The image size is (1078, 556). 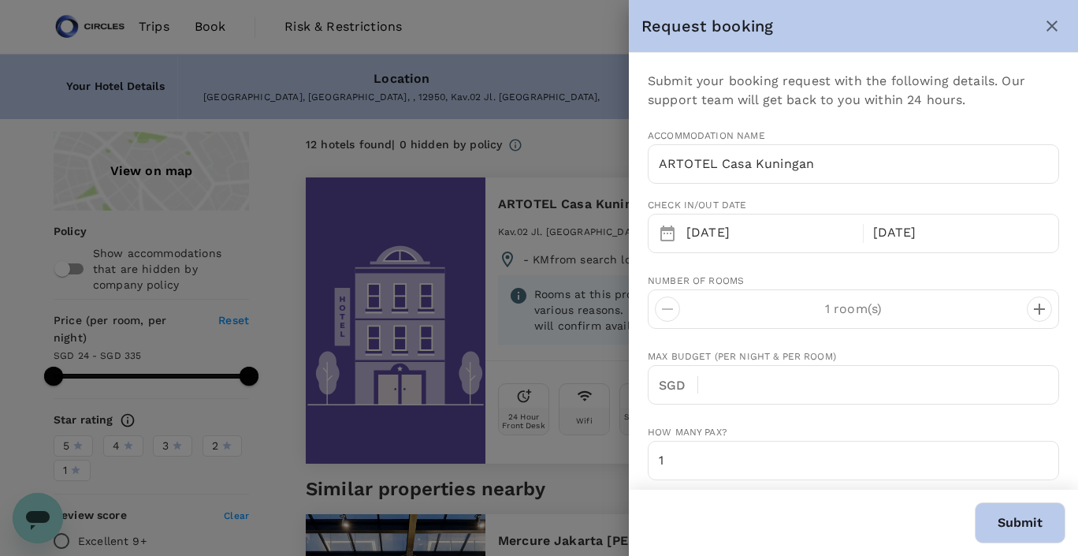 I want to click on button: decrease, so click(x=1039, y=309).